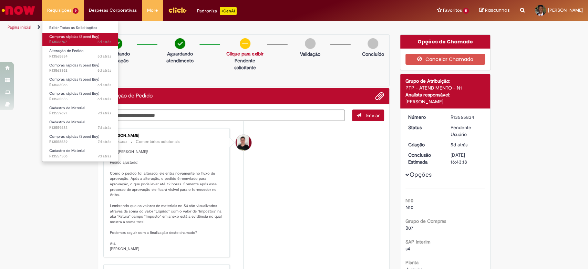 The height and width of the screenshot is (269, 588). What do you see at coordinates (80, 85) in the screenshot?
I see `span: R13563065` at bounding box center [80, 85].